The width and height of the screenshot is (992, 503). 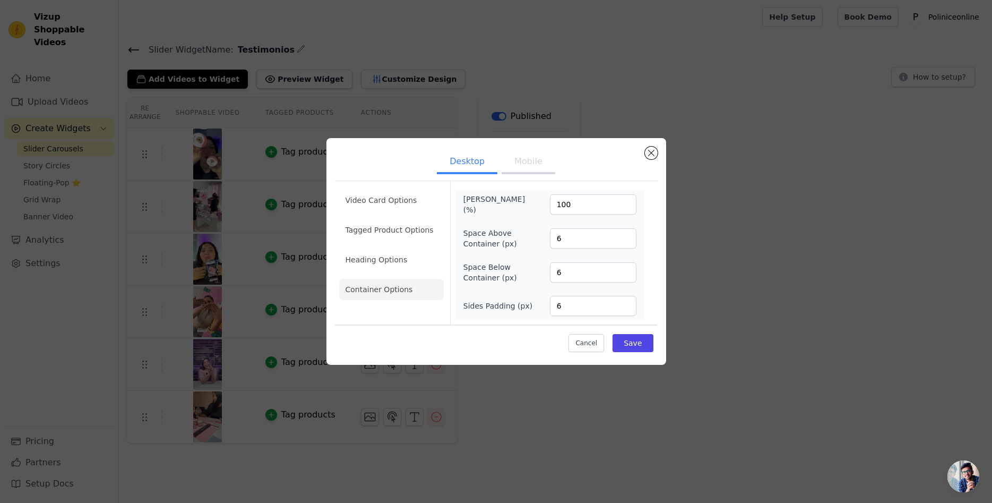 I want to click on label: Space Above Container (px), so click(x=492, y=238).